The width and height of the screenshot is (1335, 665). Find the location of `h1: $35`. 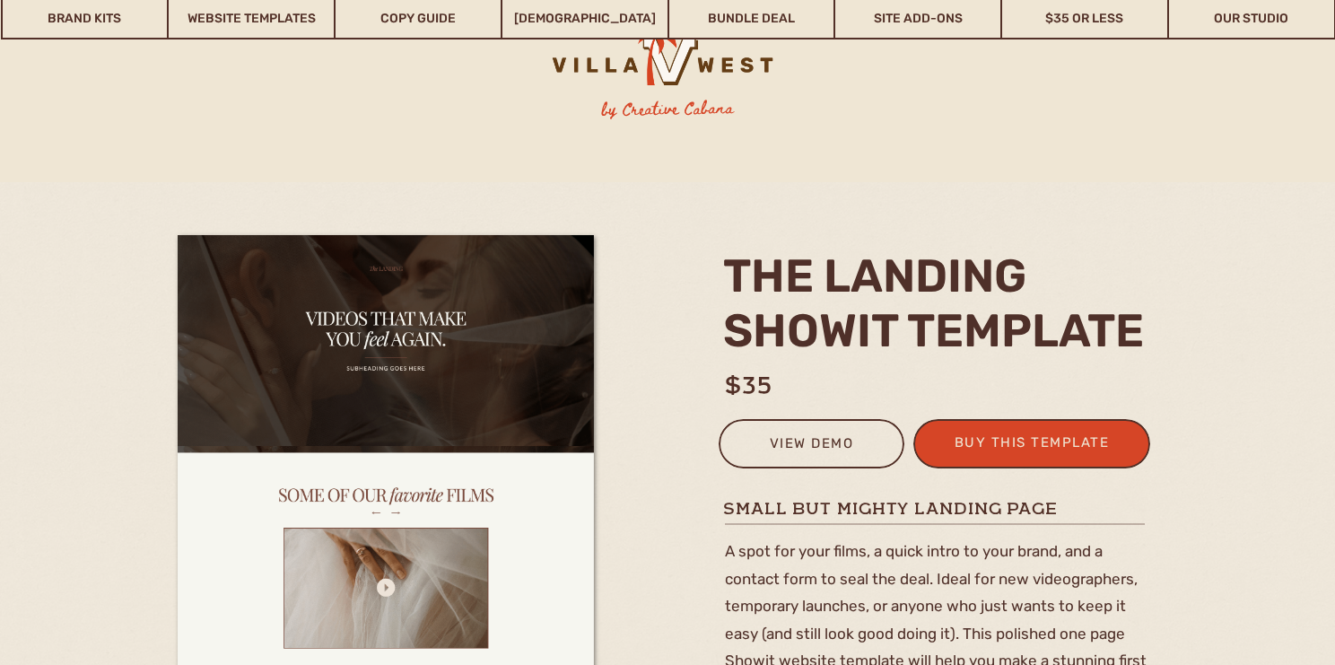

h1: $35 is located at coordinates (943, 379).